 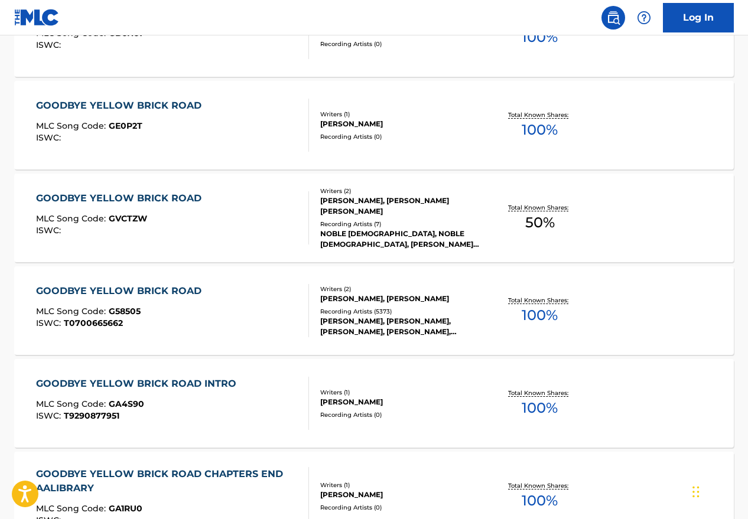 What do you see at coordinates (125, 126) in the screenshot?
I see `span: GE0P2T` at bounding box center [125, 126].